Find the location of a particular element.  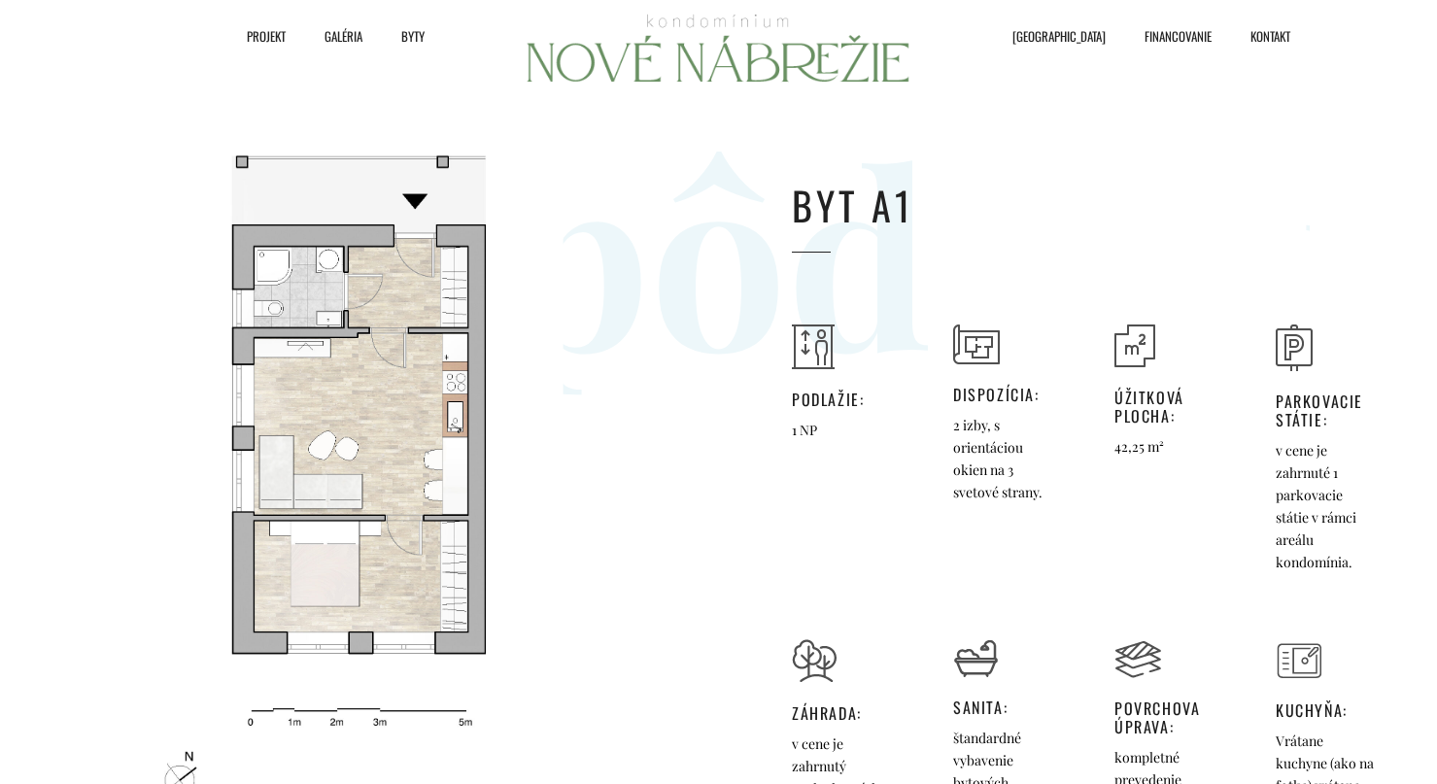

a: Projekt is located at coordinates (256, 36).